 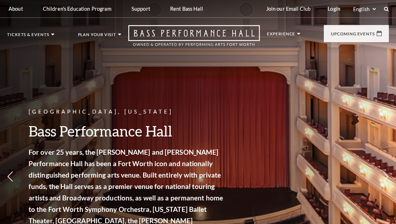 I want to click on p: Upcoming Events, so click(x=353, y=36).